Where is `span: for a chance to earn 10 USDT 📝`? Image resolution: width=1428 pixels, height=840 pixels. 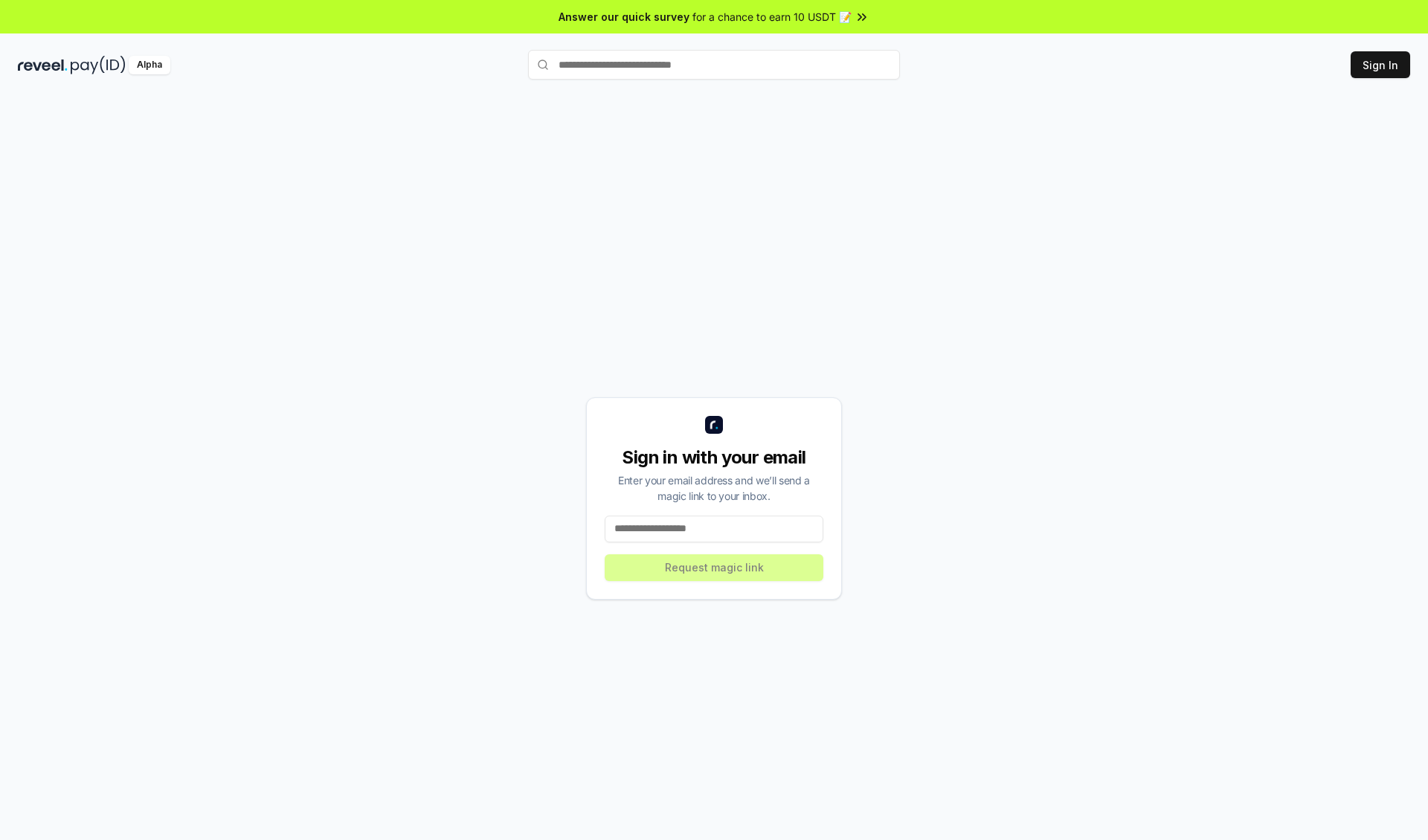 span: for a chance to earn 10 USDT 📝 is located at coordinates (772, 16).